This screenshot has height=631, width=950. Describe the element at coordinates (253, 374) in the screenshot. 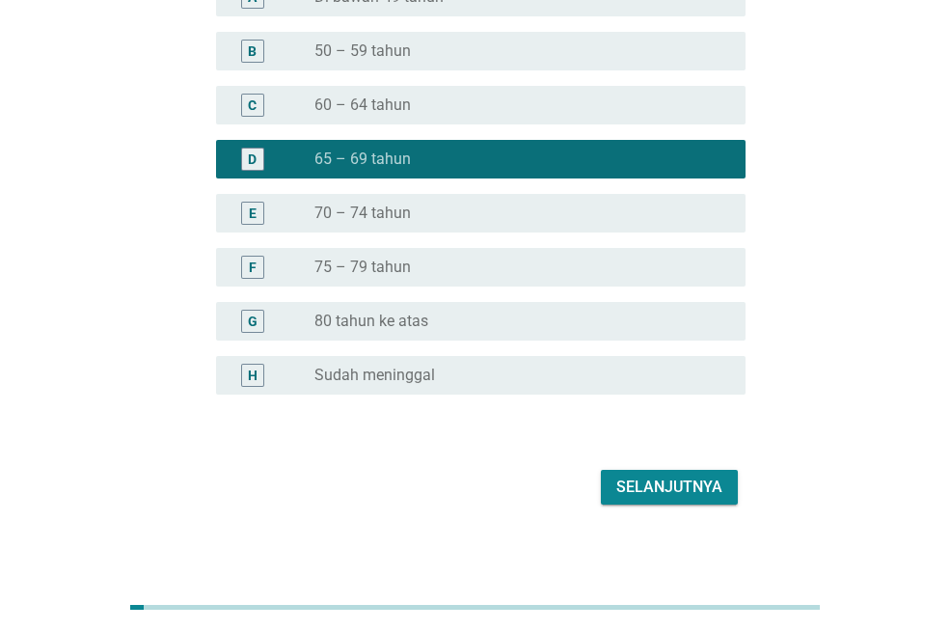

I see `div: H` at that location.